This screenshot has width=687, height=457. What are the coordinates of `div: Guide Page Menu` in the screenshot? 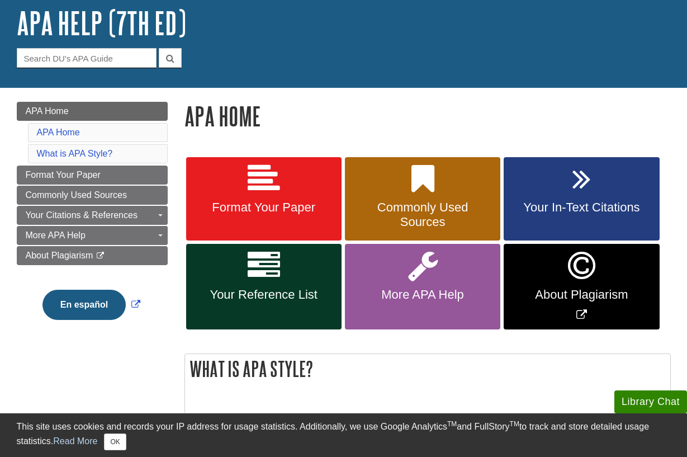 It's located at (92, 220).